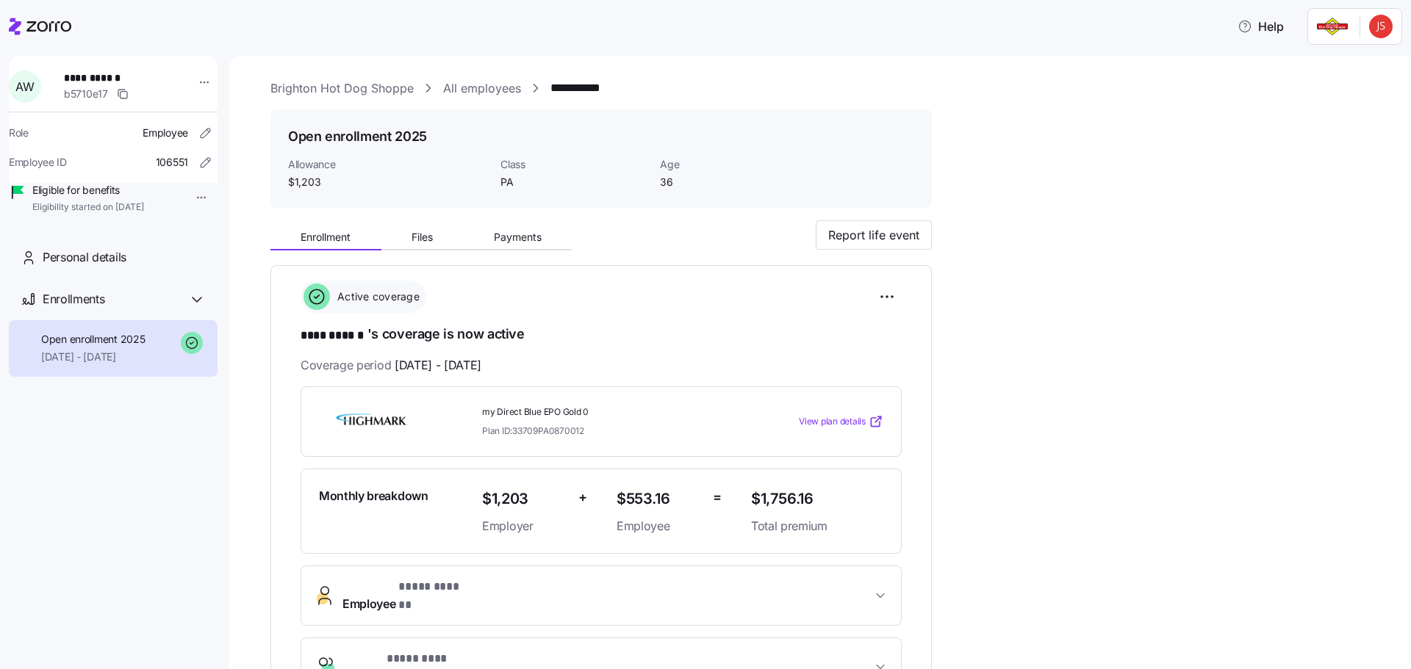 The height and width of the screenshot is (669, 1411). Describe the element at coordinates (37, 162) in the screenshot. I see `span: Employee ID` at that location.